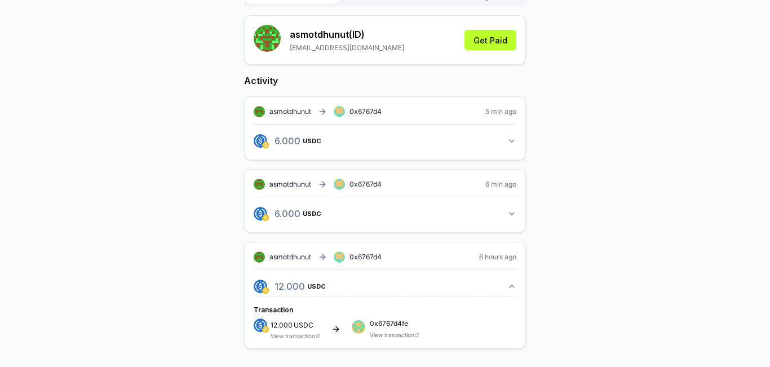 The image size is (770, 367). Describe the element at coordinates (273, 309) in the screenshot. I see `span: Transaction` at that location.